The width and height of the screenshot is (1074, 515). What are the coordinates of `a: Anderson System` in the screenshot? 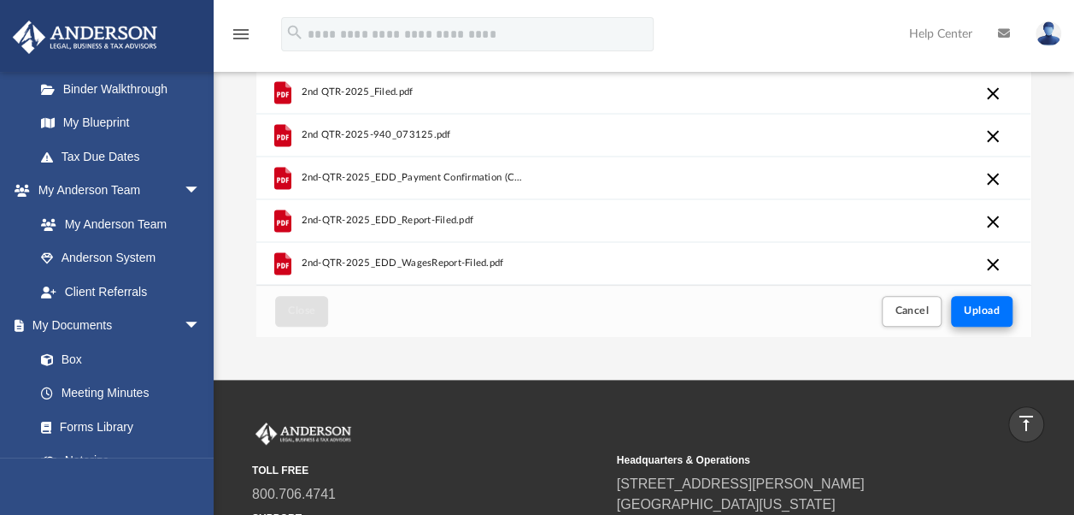 It's located at (121, 258).